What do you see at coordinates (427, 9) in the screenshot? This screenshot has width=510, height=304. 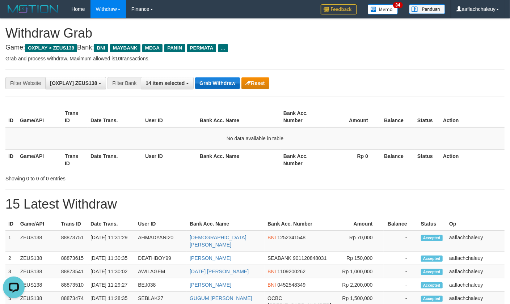 I see `img: panduan.png` at bounding box center [427, 9].